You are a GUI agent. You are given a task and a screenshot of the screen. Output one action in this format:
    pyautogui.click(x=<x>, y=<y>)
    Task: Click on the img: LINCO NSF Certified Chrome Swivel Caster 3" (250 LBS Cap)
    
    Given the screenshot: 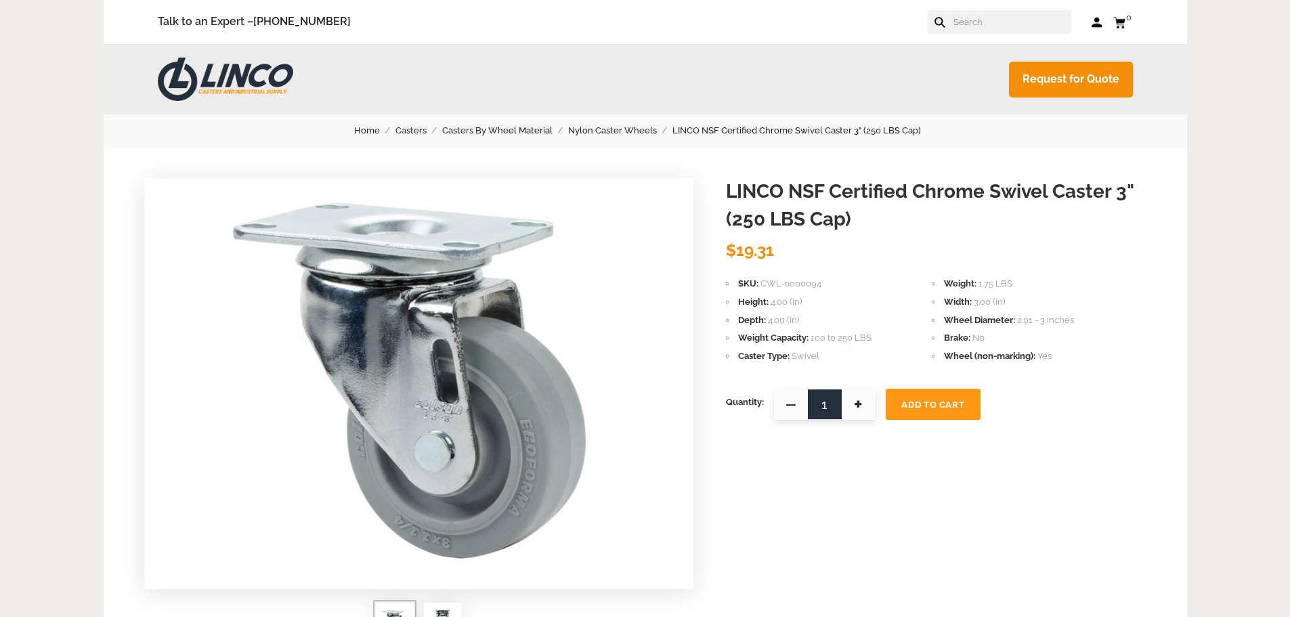 What is the action you would take?
    pyautogui.click(x=419, y=381)
    